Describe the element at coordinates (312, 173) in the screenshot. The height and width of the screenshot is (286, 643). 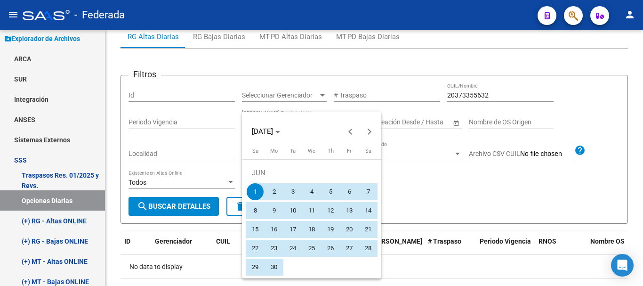
I see `td: JUN` at that location.